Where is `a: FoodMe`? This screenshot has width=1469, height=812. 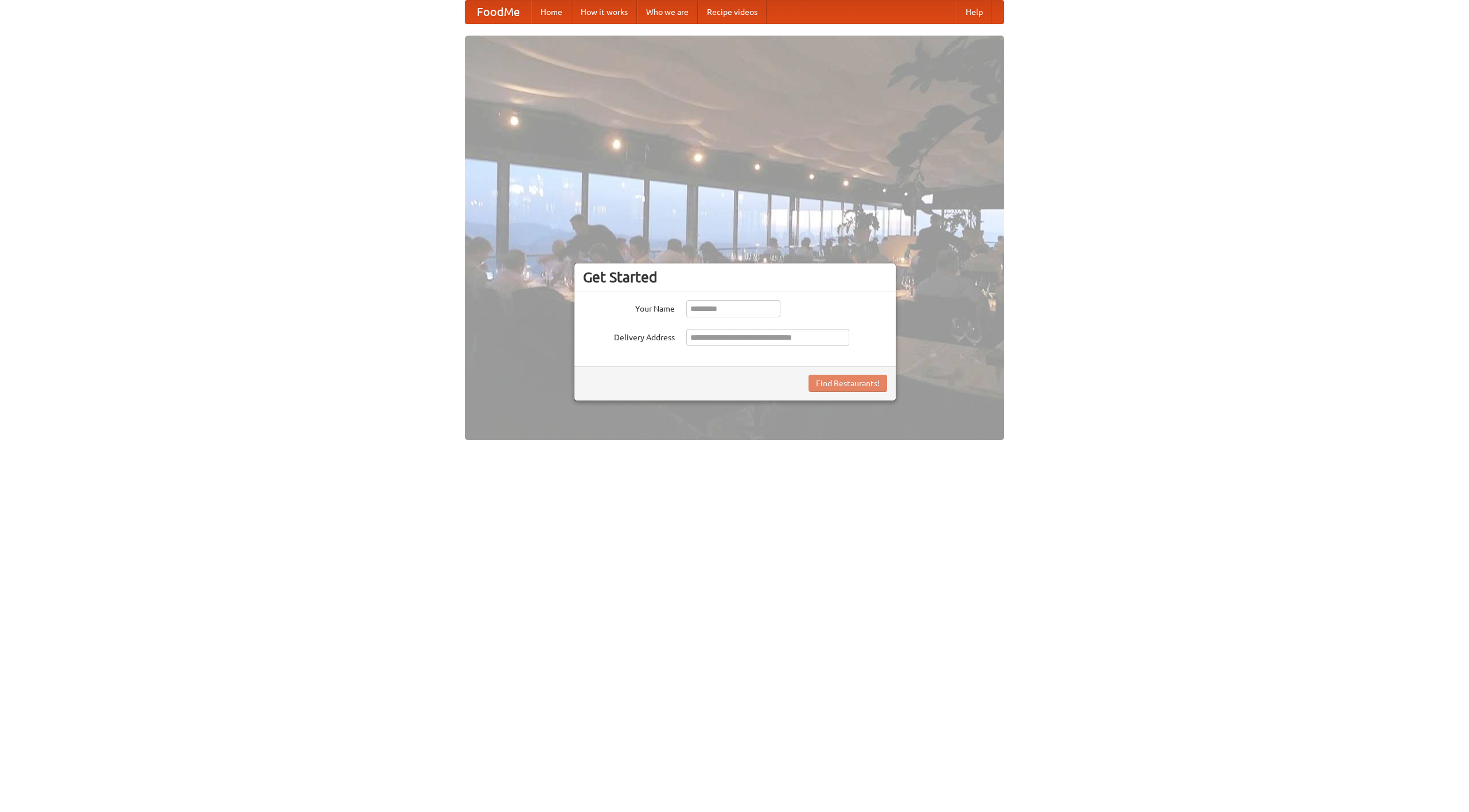
a: FoodMe is located at coordinates (498, 12).